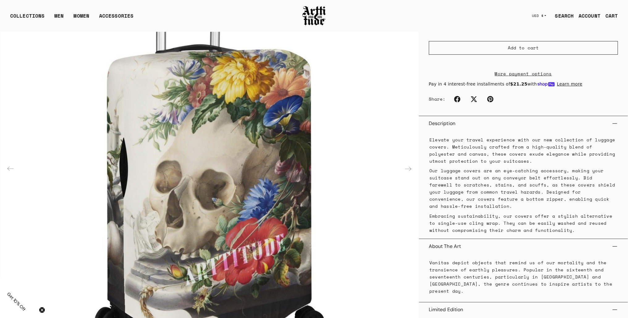 The height and width of the screenshot is (318, 628). Describe the element at coordinates (521, 223) in the screenshot. I see `span: Embracing sustainability, our covers offer a stylish alternative to single-use cling wrap. They c...` at that location.